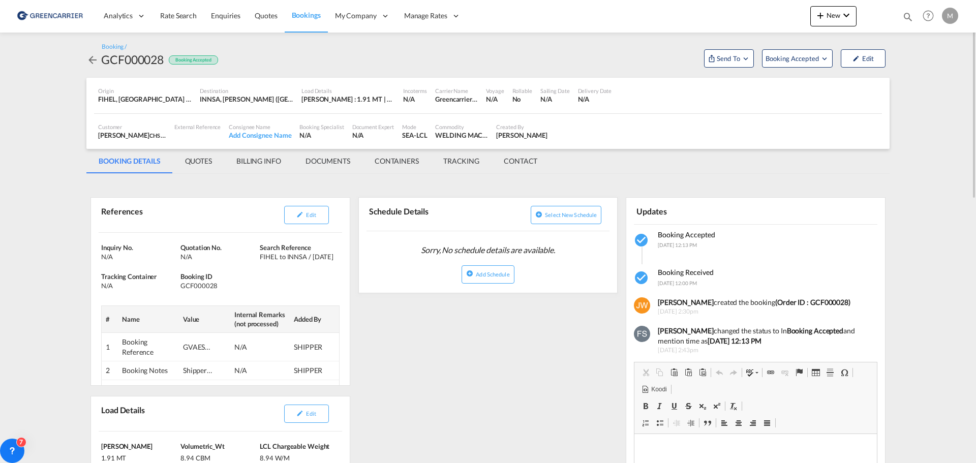  I want to click on div: Destination, so click(246, 90).